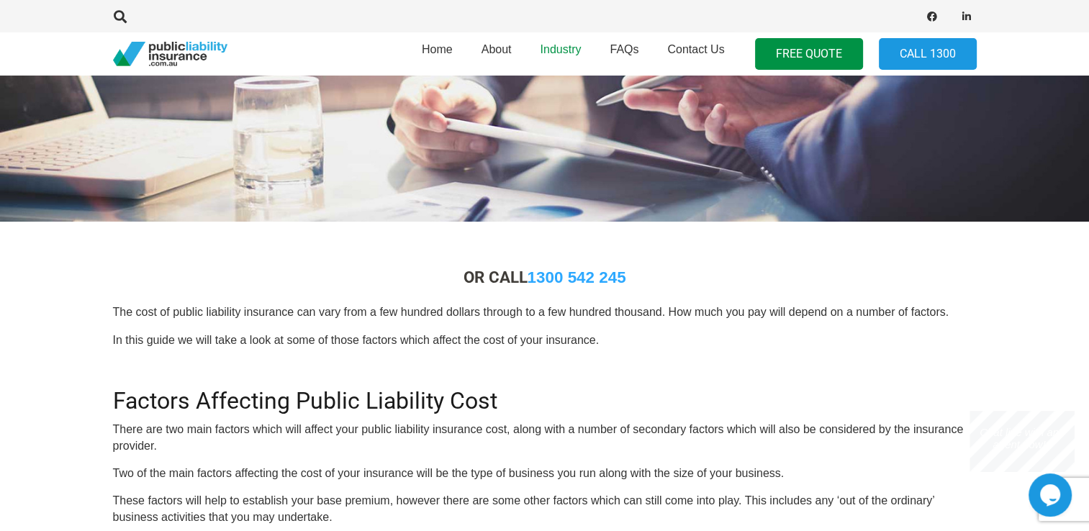 This screenshot has width=1089, height=531. What do you see at coordinates (545, 340) in the screenshot?
I see `p: In this guide we will take a look at some of those factors which affect the cost of your insurance.` at bounding box center [545, 340].